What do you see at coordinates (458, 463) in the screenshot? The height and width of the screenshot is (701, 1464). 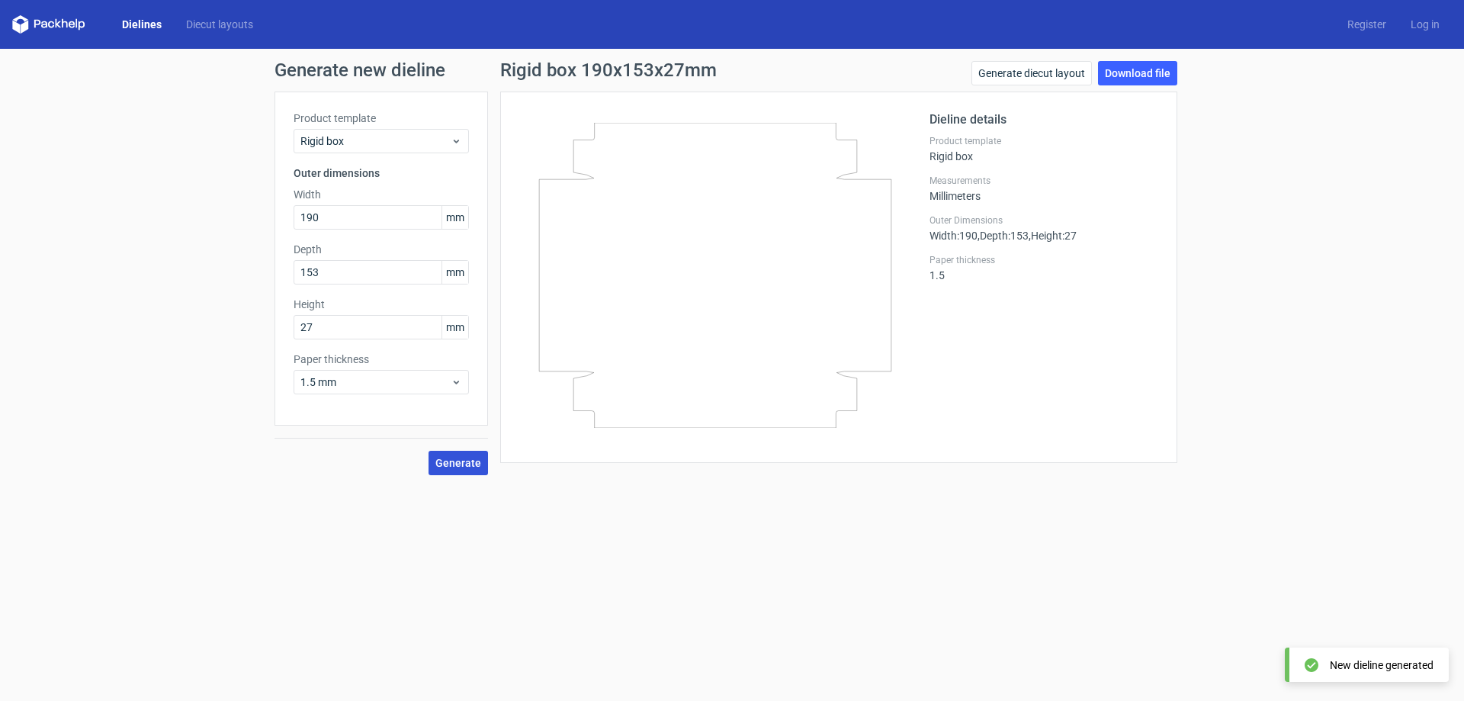 I see `button: Generate` at bounding box center [458, 463].